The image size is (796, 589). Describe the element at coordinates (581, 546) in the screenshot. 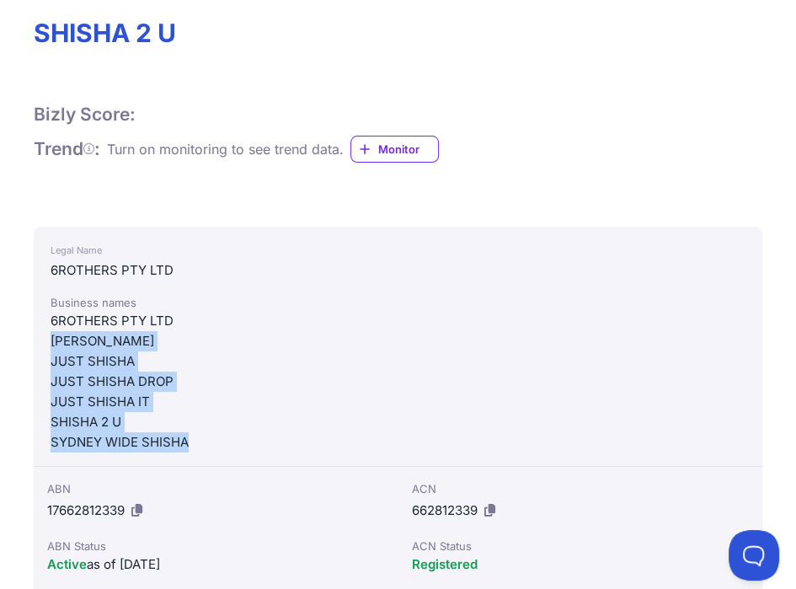

I see `div: ACN Status` at that location.